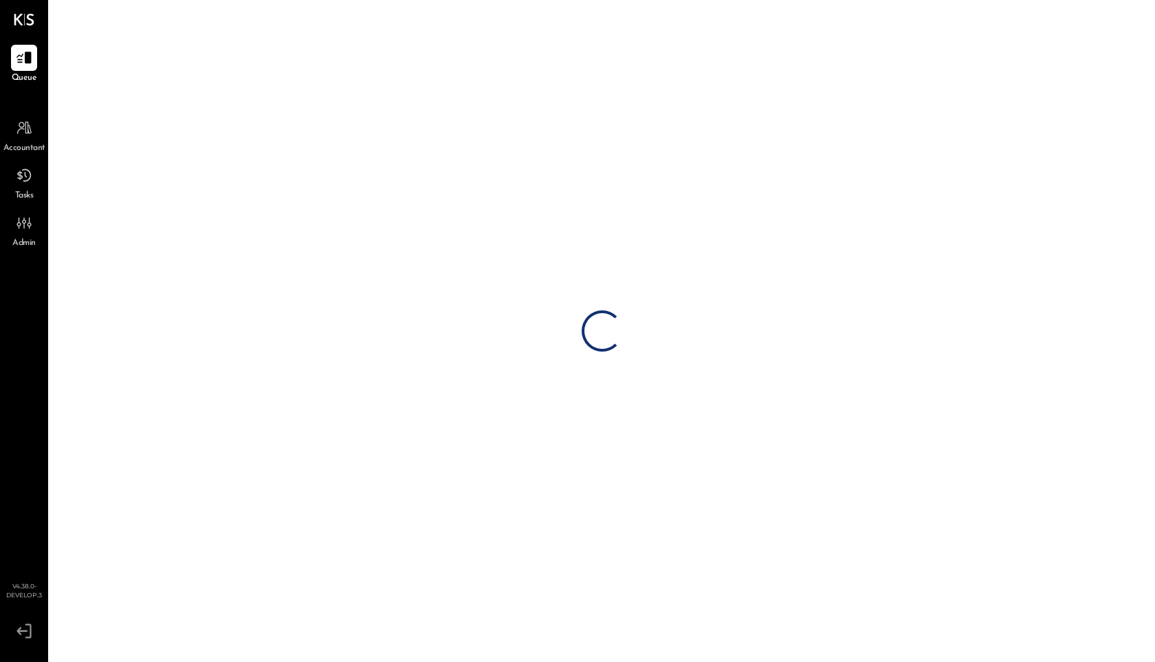 This screenshot has width=1155, height=662. Describe the element at coordinates (24, 243) in the screenshot. I see `span: Admin` at that location.